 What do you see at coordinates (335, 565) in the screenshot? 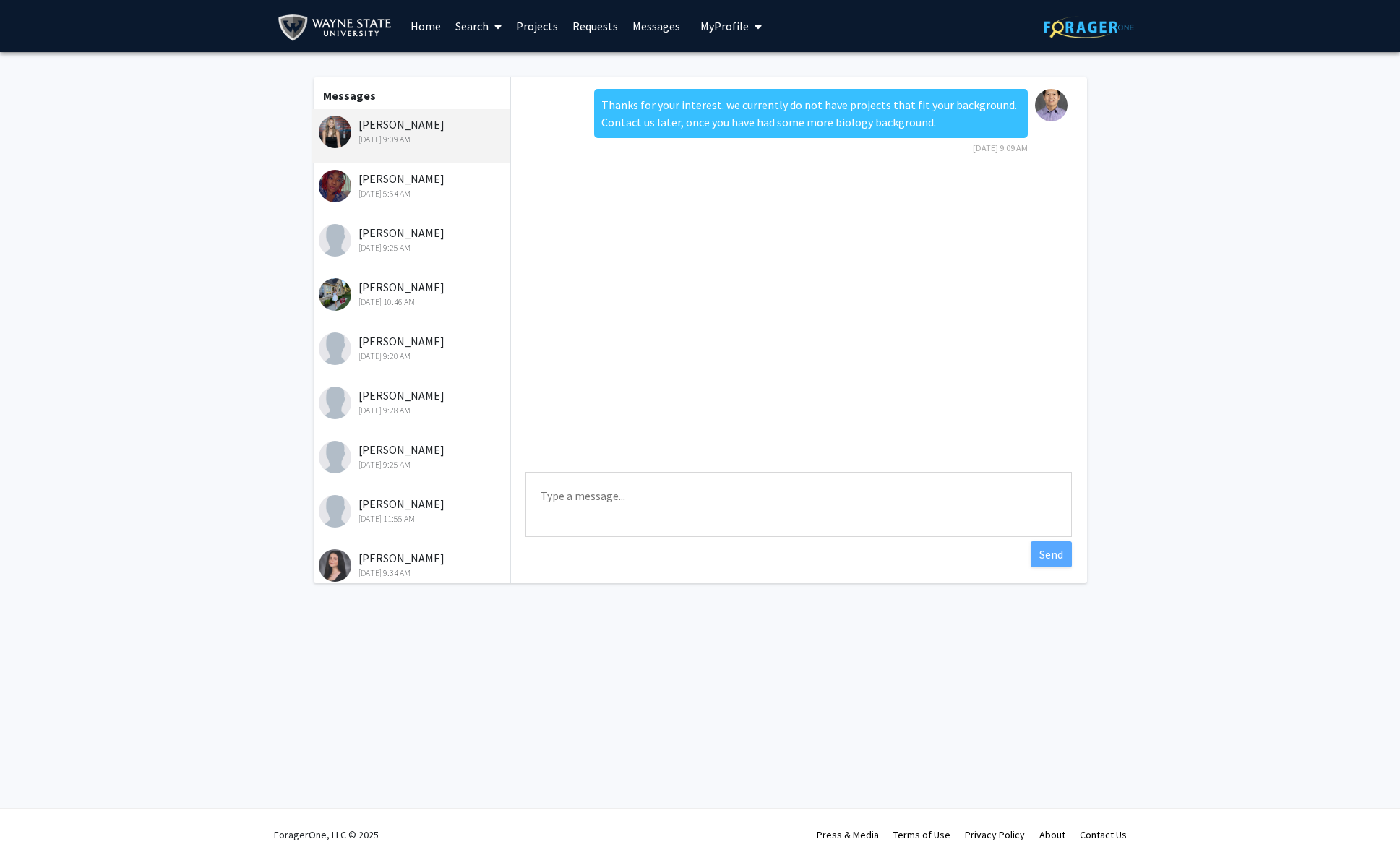
I see `img: Xhiko Ahmeti` at bounding box center [335, 565].